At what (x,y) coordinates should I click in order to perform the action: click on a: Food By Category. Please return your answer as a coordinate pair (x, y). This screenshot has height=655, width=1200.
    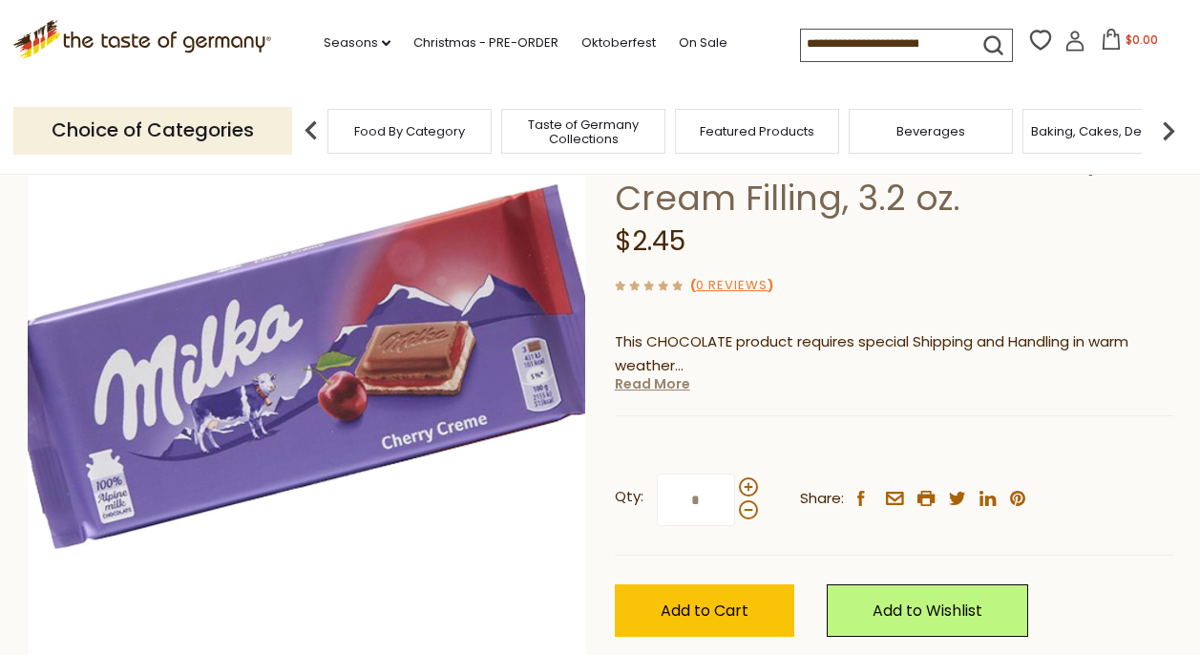
    Looking at the image, I should click on (410, 131).